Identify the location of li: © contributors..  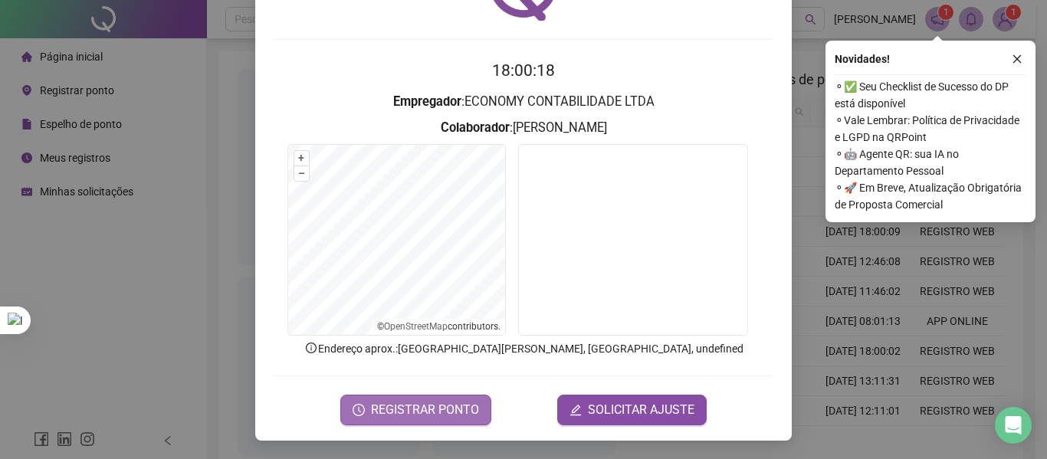
(438, 326).